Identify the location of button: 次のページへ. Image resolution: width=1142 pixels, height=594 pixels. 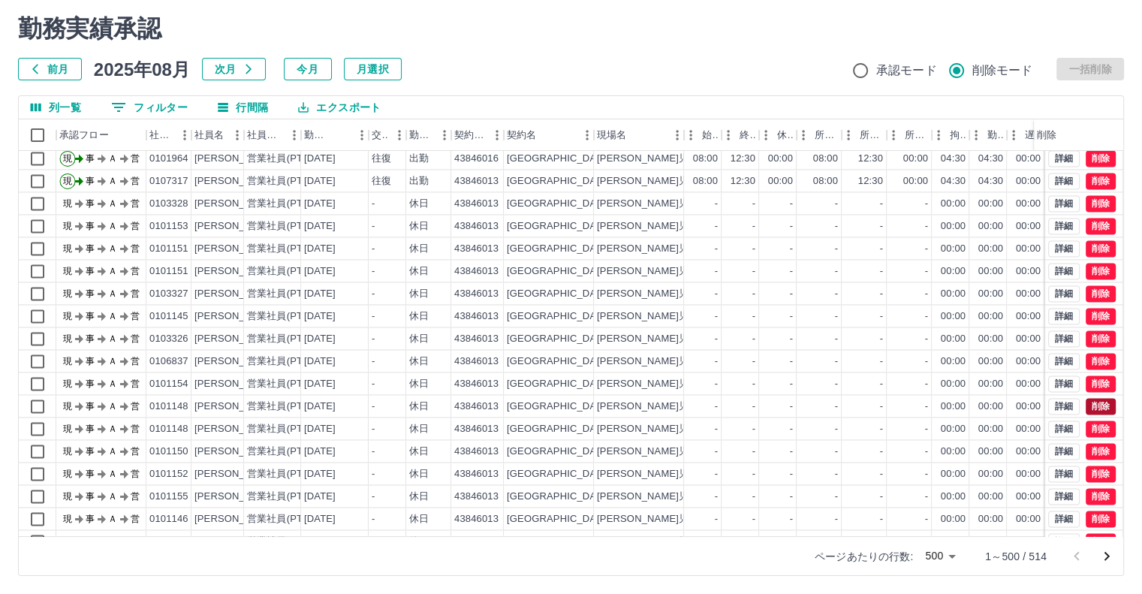
(1106, 556).